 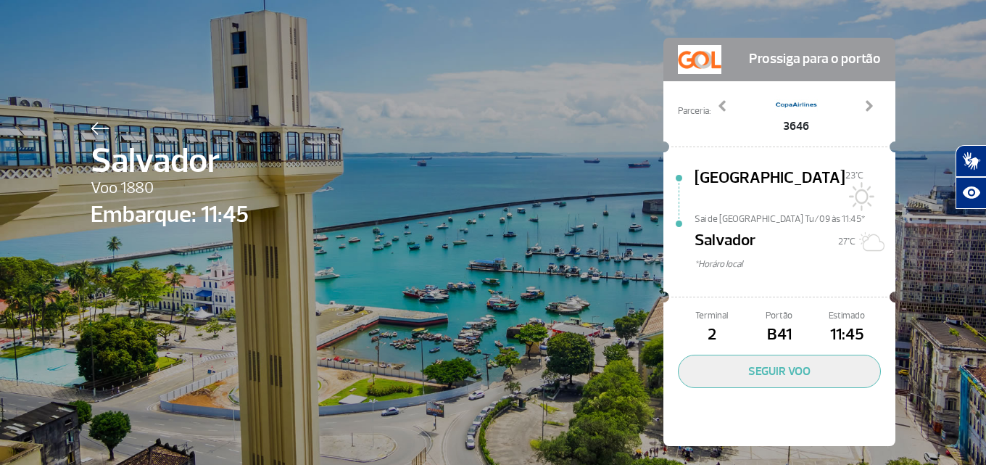 What do you see at coordinates (694, 111) in the screenshot?
I see `span: Parceria:` at bounding box center [694, 111].